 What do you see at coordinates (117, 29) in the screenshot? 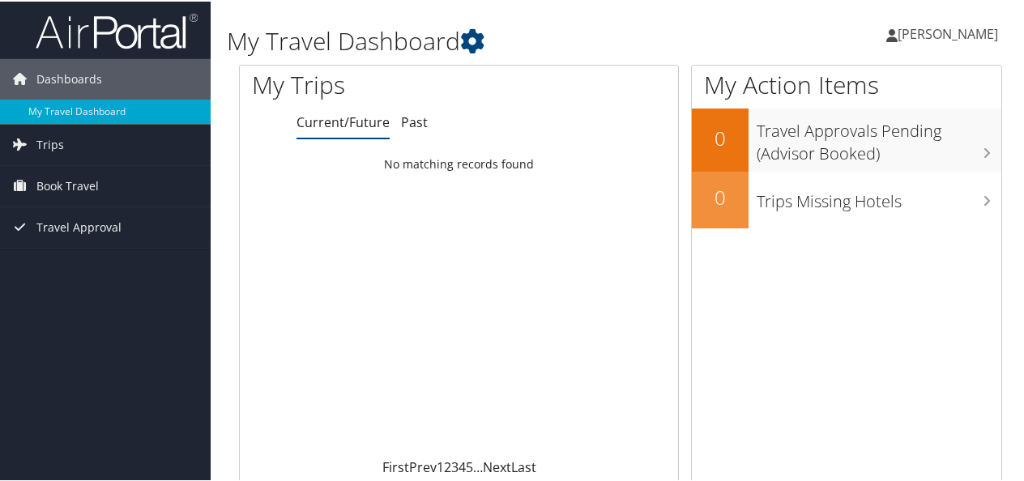
I see `img: airportal-logo.png` at bounding box center [117, 29].